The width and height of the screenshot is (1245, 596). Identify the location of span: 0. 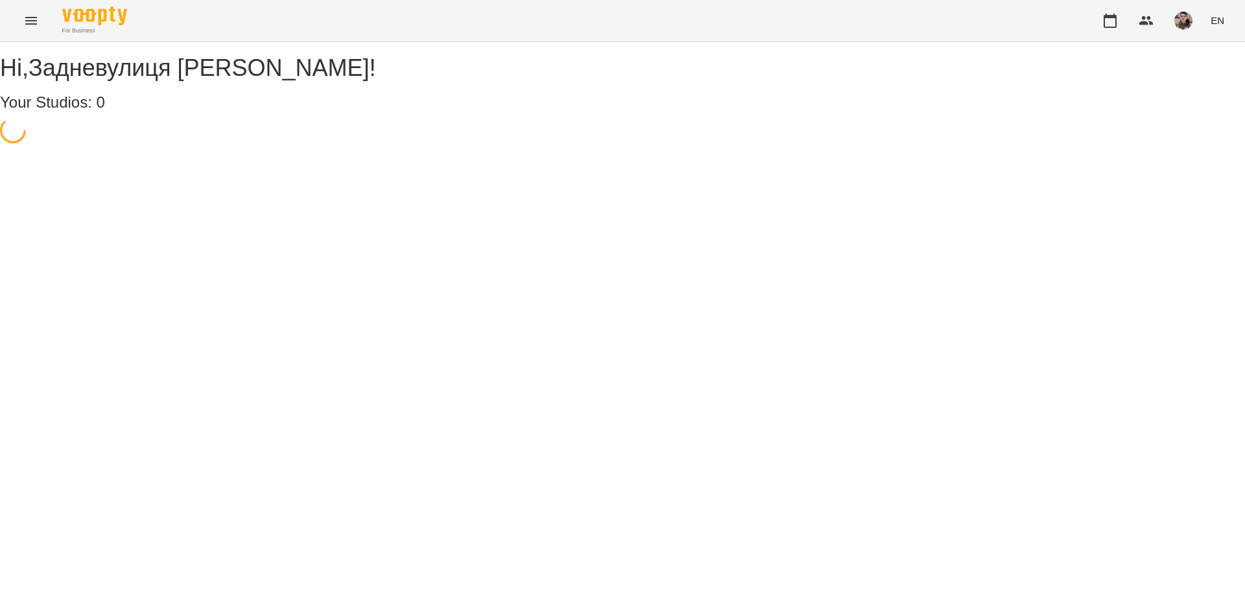
(101, 102).